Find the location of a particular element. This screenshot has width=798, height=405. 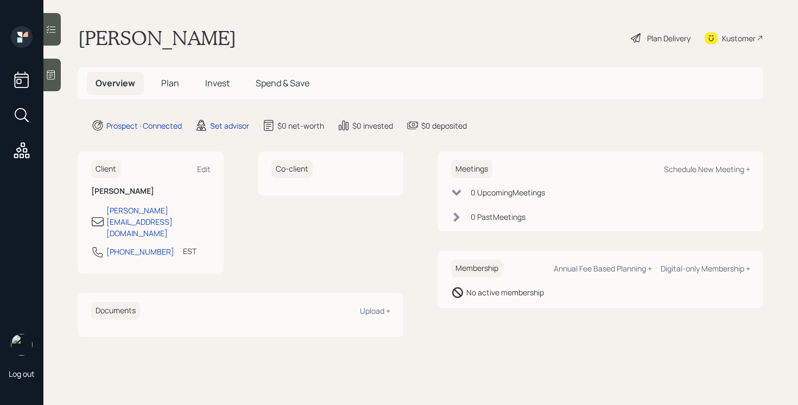

div: Annual Fee Based Planning + is located at coordinates (602, 268).